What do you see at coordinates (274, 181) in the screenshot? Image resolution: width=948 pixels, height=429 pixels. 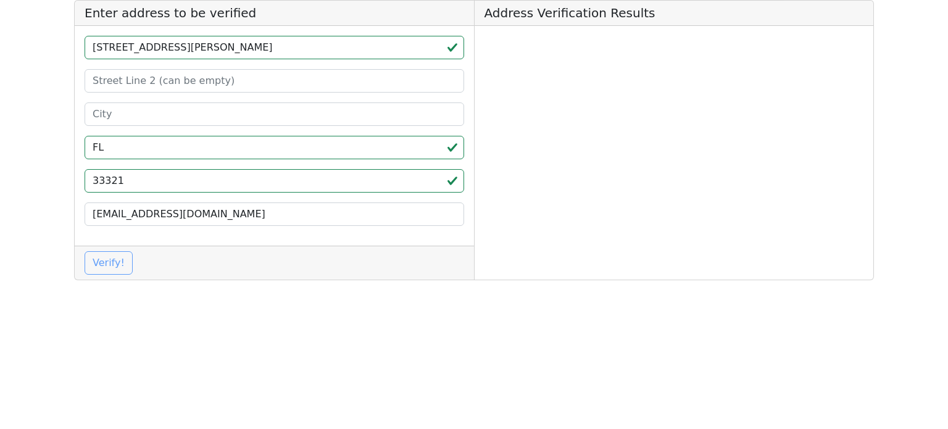 I see `input: ZIP code 5 or 5+4` at bounding box center [274, 181].